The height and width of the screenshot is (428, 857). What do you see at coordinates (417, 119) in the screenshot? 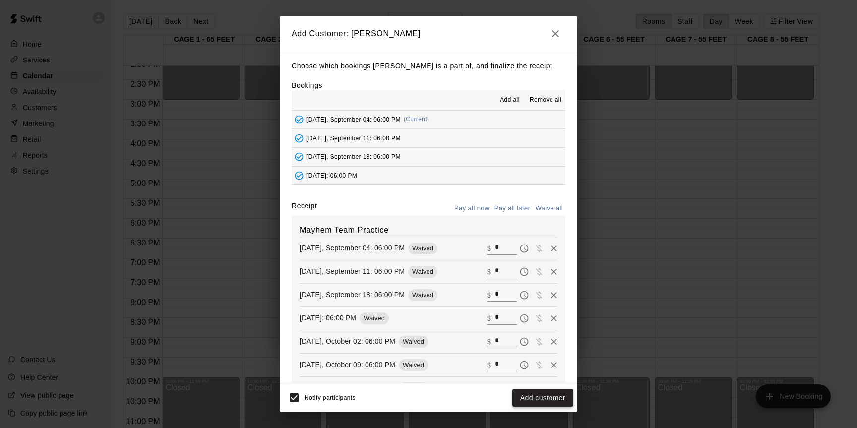
I see `span: (Current)` at bounding box center [417, 119].